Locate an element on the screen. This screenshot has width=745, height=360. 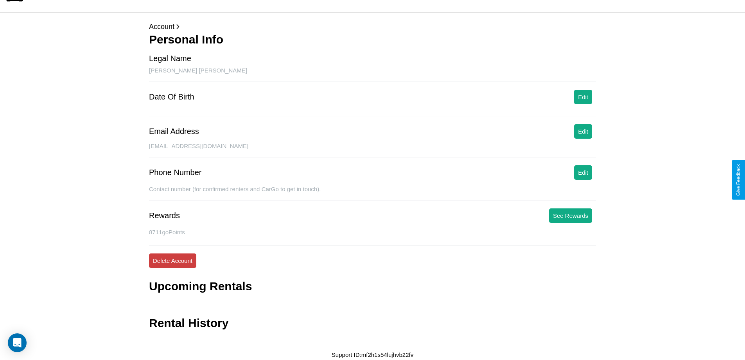
p: Support ID: mf2h1s54lujhvb22fv is located at coordinates (373, 354).